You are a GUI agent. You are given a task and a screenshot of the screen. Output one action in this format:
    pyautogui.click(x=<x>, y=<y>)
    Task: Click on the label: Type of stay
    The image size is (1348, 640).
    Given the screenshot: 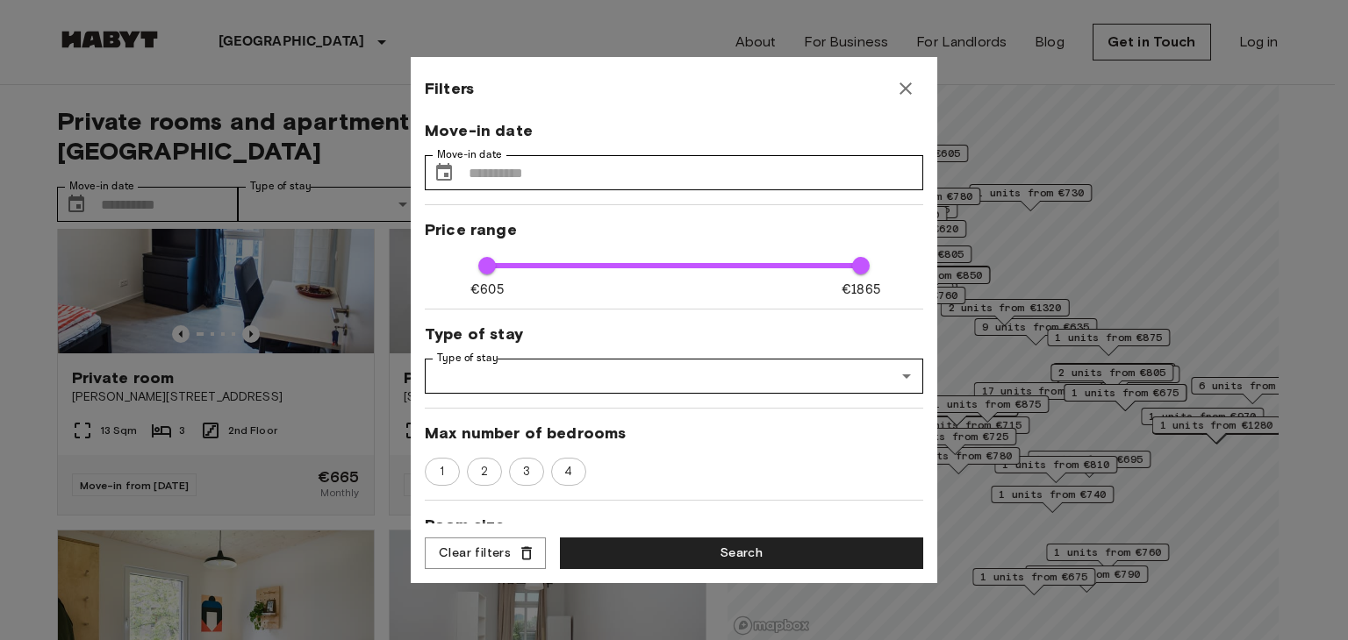 What is the action you would take?
    pyautogui.click(x=468, y=358)
    